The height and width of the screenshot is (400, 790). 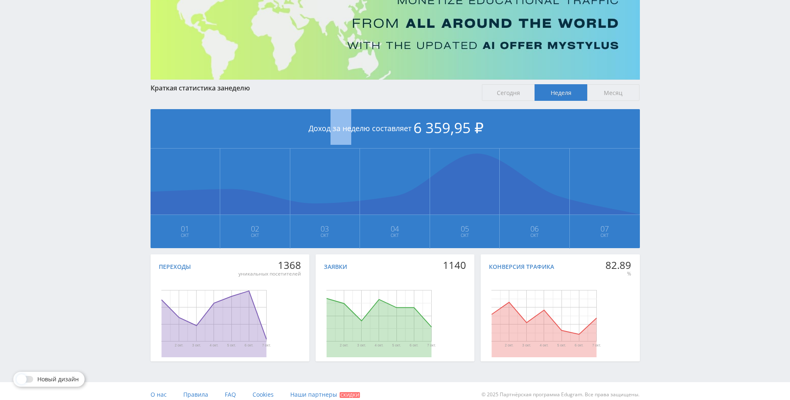 I want to click on div: Краткая статистика за, so click(x=312, y=88).